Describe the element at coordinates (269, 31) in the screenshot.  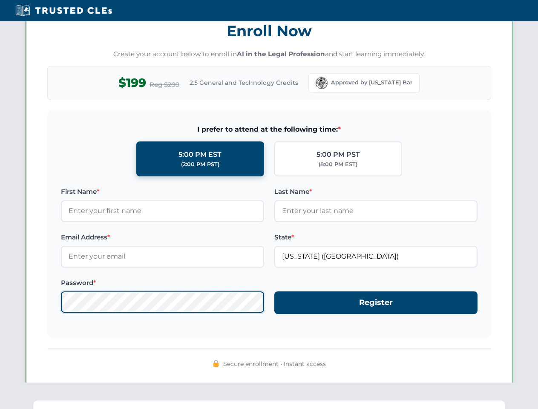
I see `h3: Enroll Now` at that location.